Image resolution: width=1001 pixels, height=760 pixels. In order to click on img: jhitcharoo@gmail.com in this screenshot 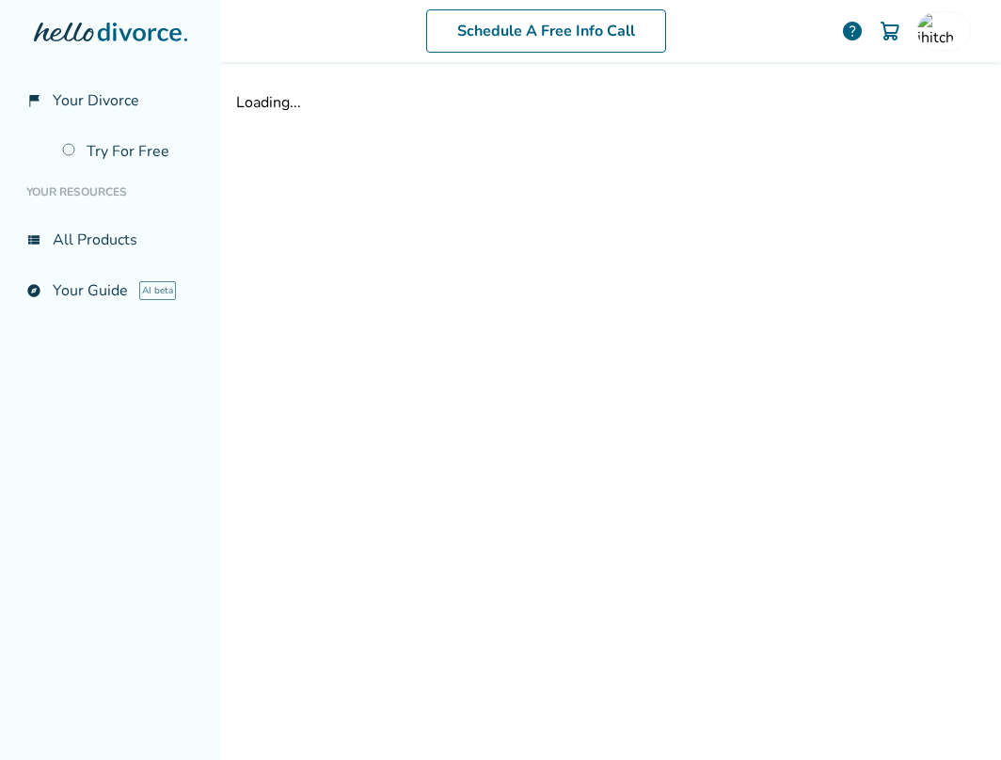, I will do `click(936, 31)`.